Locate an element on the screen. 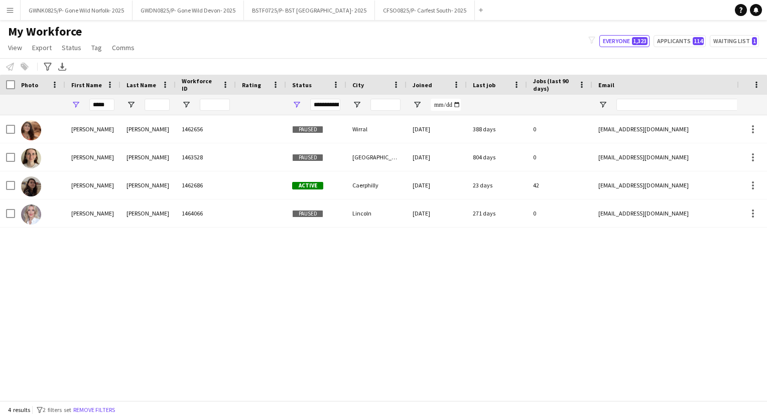  span: Jobs (last 90 days) is located at coordinates (553, 85).